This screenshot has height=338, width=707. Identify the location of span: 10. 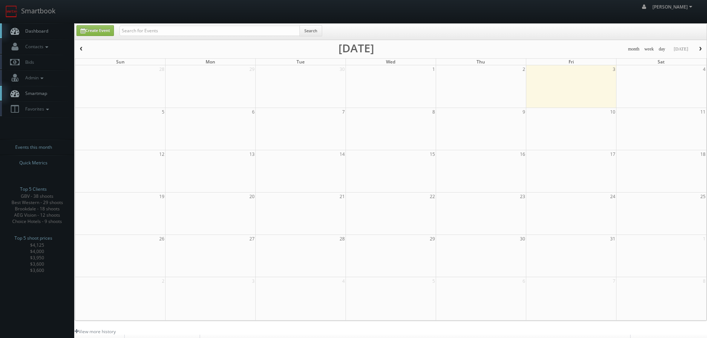
(613, 112).